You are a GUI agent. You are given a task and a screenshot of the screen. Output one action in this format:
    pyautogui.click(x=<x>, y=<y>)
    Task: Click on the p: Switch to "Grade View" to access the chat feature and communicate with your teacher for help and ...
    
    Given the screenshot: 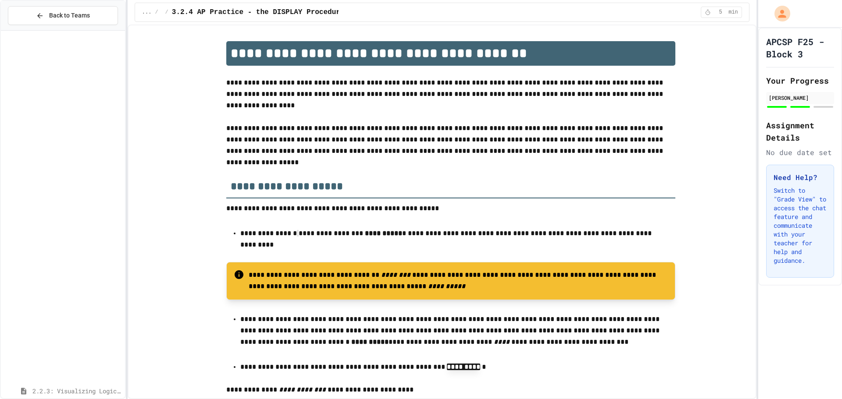 What is the action you would take?
    pyautogui.click(x=800, y=226)
    